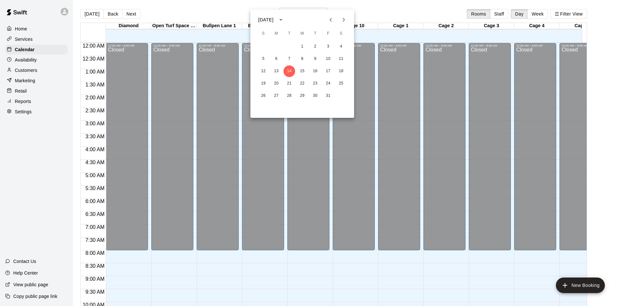 The height and width of the screenshot is (306, 622). What do you see at coordinates (328, 84) in the screenshot?
I see `button: 24` at bounding box center [328, 84].